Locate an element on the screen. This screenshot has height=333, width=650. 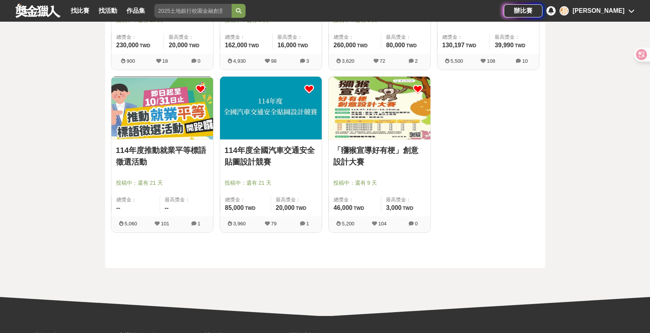
a: 114年度推動就業平等標語徵選活動 is located at coordinates (162, 156).